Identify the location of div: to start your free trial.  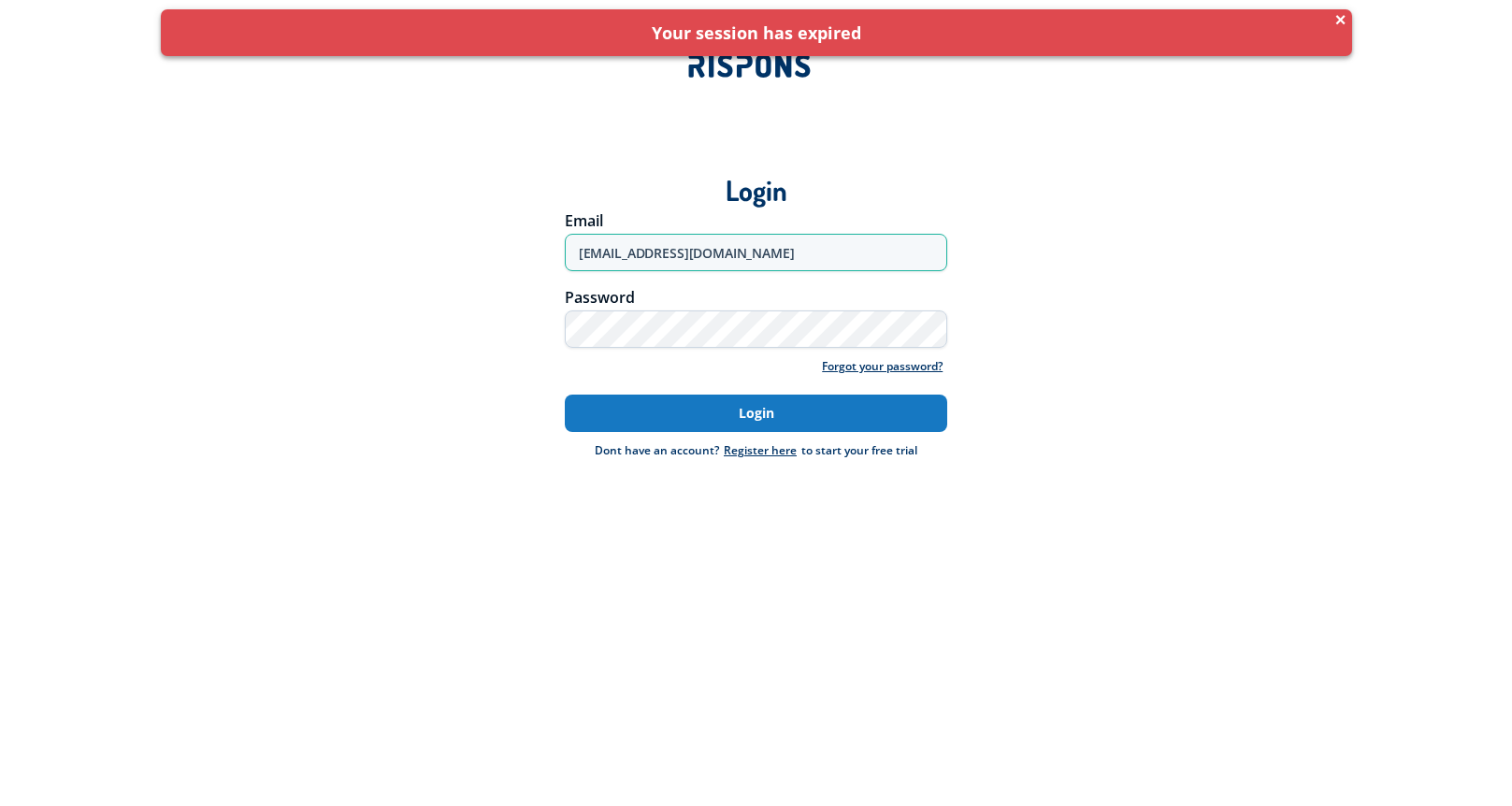
(818, 450).